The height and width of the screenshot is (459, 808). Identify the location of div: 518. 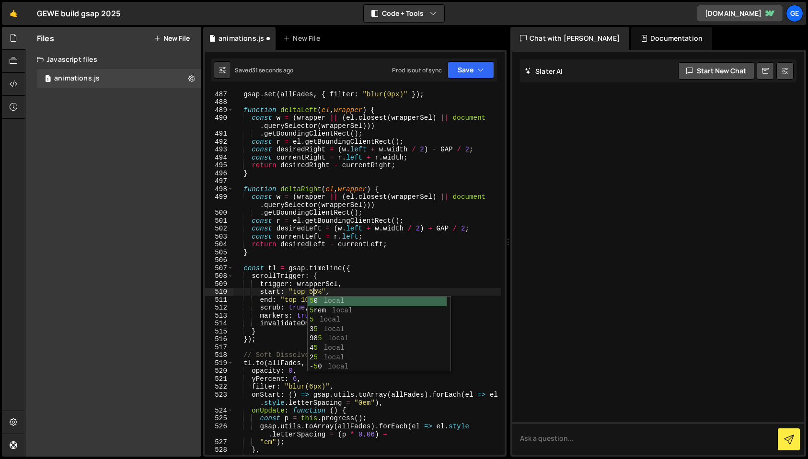
(219, 355).